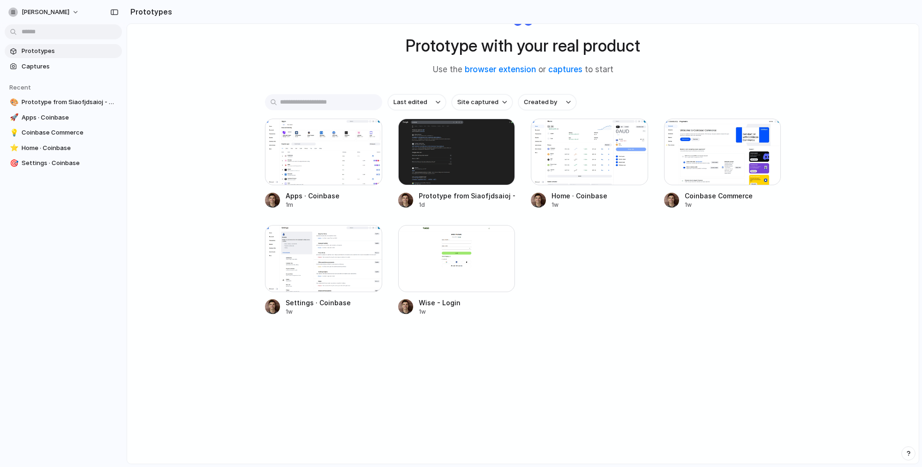 This screenshot has width=922, height=467. What do you see at coordinates (313, 196) in the screenshot?
I see `div: Apps · Coinbase` at bounding box center [313, 196].